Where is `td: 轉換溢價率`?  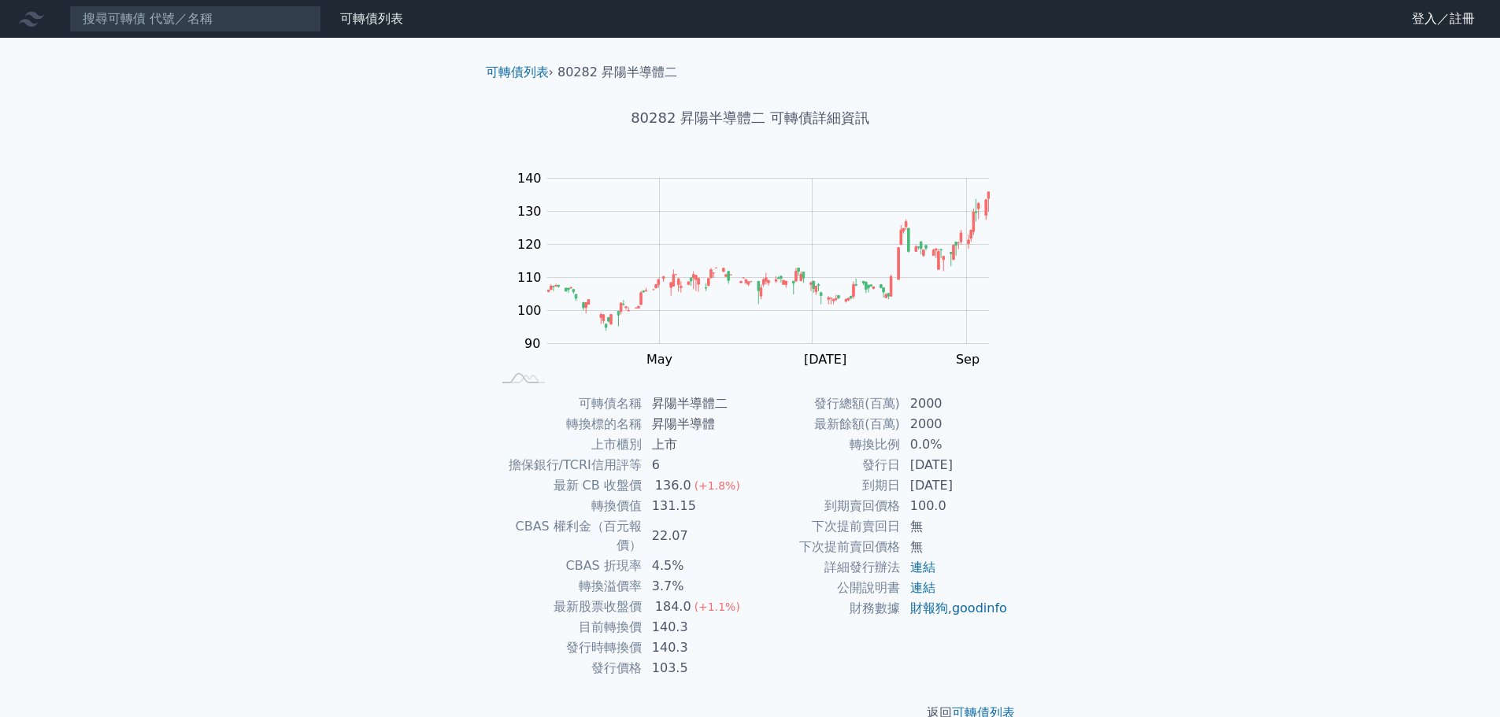
td: 轉換溢價率 is located at coordinates (567, 587).